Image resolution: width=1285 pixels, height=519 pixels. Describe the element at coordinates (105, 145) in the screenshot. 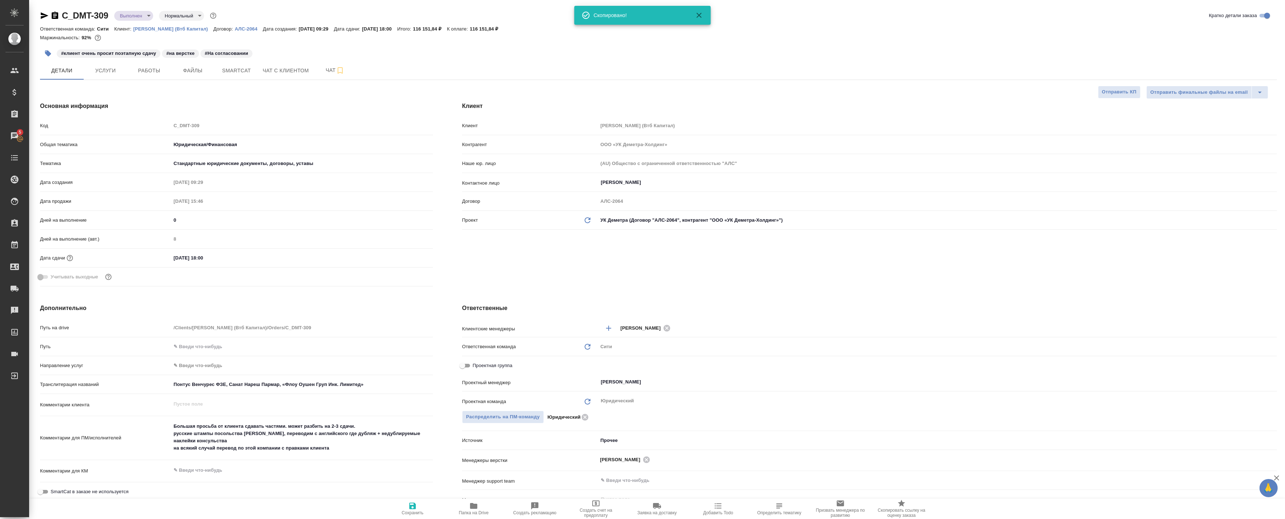

I see `p: Общая тематика` at that location.